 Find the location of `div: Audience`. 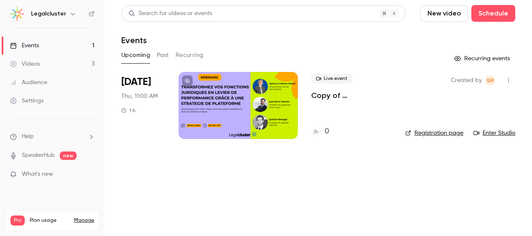

div: Audience is located at coordinates (28, 82).